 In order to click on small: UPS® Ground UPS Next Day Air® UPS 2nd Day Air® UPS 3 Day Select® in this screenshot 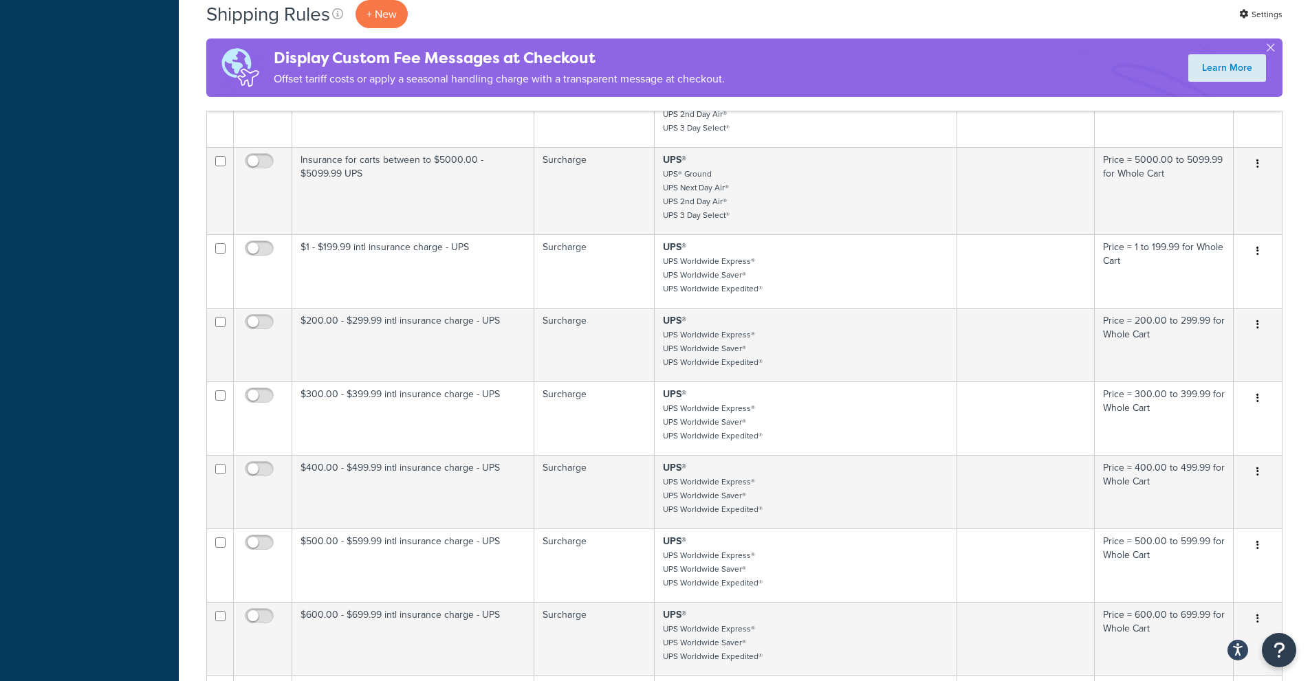, I will do `click(696, 195)`.